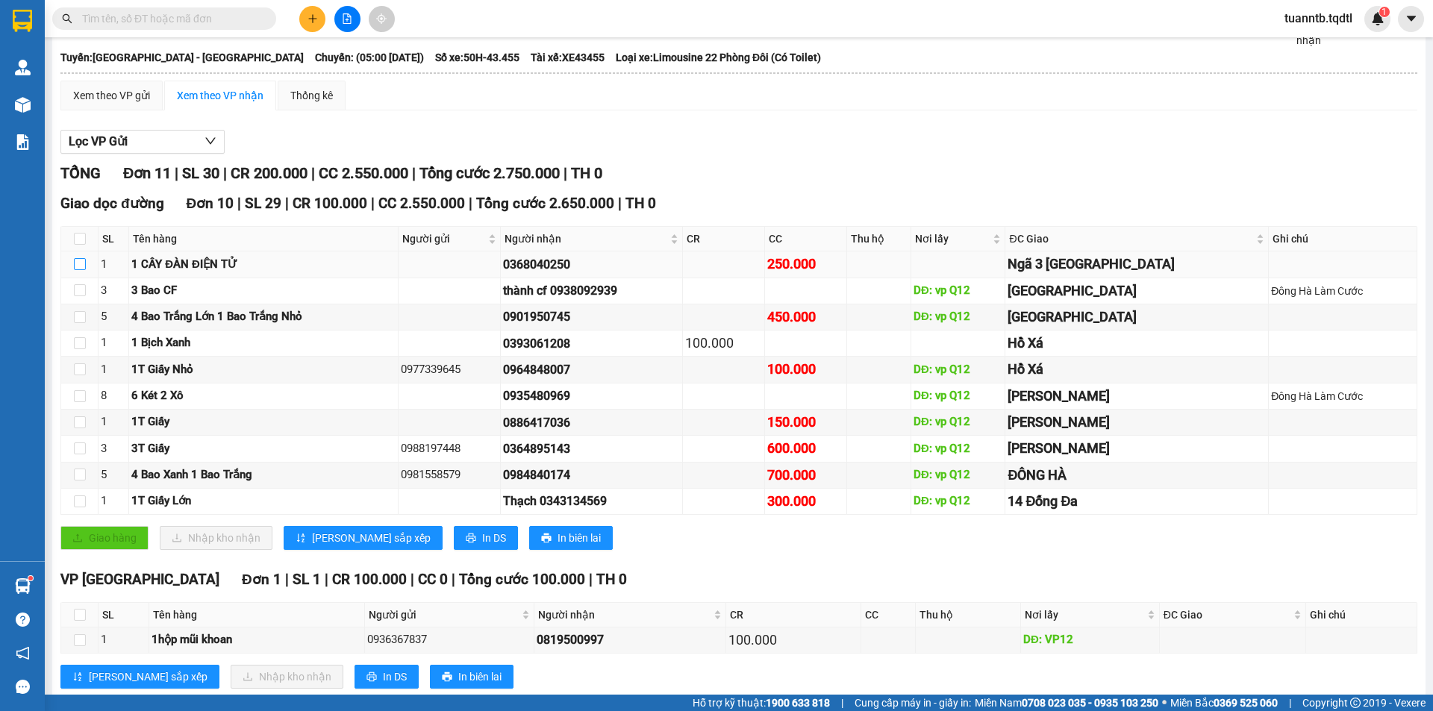  Describe the element at coordinates (201, 173) in the screenshot. I see `span: SL 30` at that location.